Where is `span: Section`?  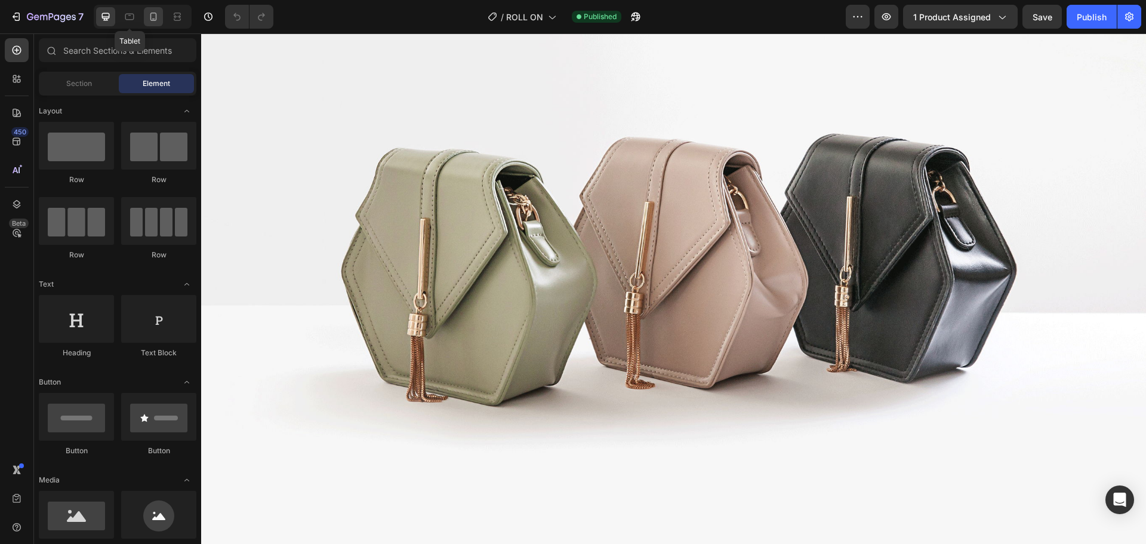 span: Section is located at coordinates (79, 84).